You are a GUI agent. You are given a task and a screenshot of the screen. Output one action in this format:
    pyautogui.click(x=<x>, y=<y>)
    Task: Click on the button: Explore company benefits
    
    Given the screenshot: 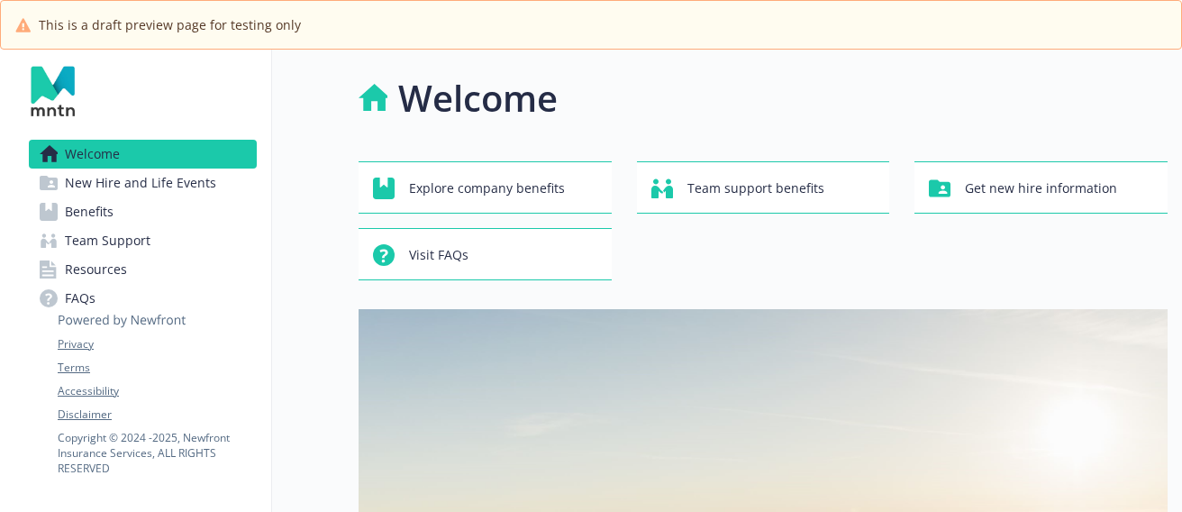 What is the action you would take?
    pyautogui.click(x=485, y=187)
    